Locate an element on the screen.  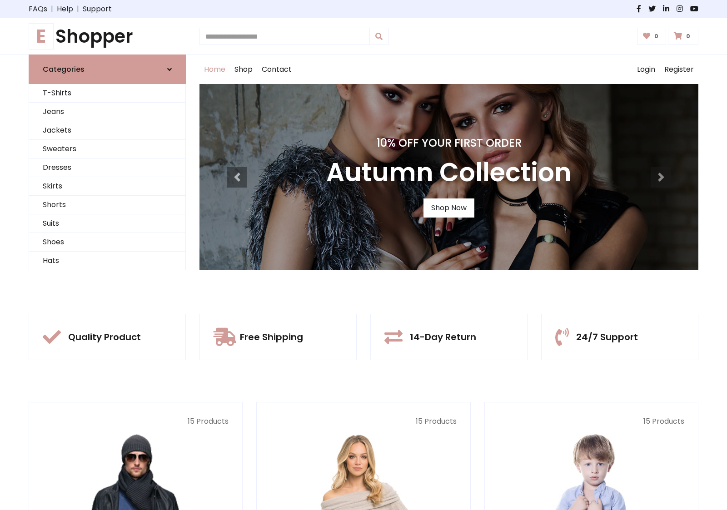
h3: Autumn Collection is located at coordinates (449, 172).